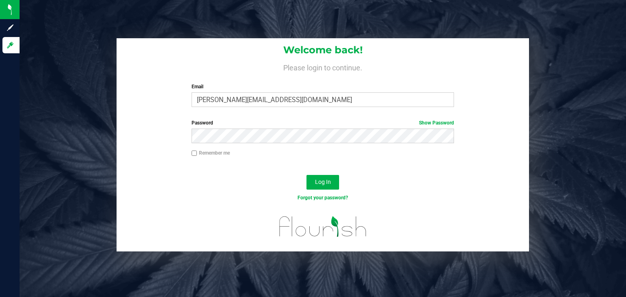 The height and width of the screenshot is (297, 626). What do you see at coordinates (323, 87) in the screenshot?
I see `label: Email` at bounding box center [323, 87].